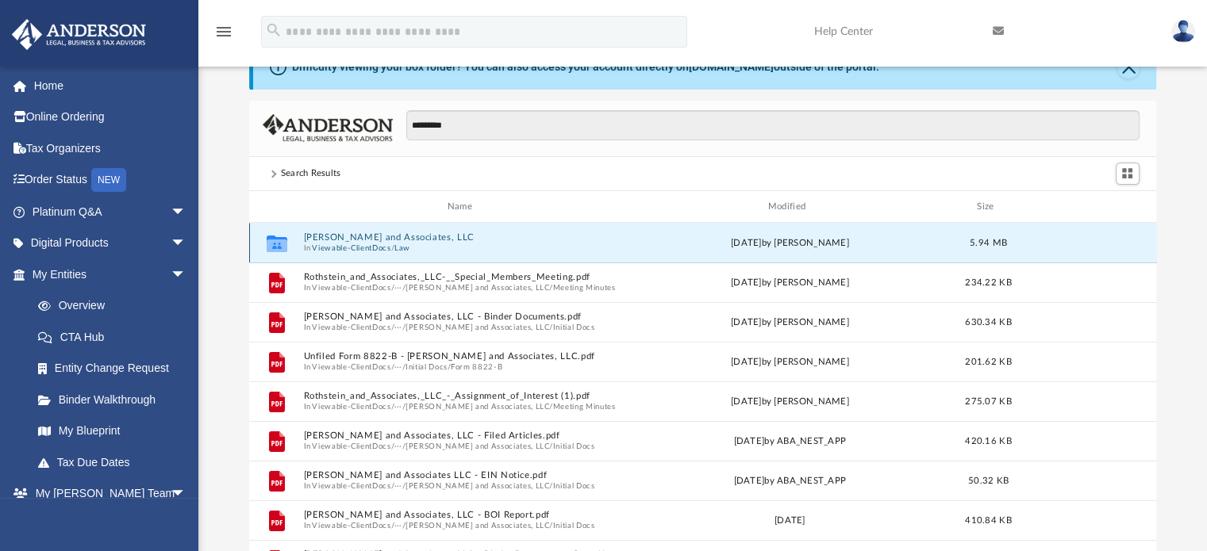  What do you see at coordinates (988, 362) in the screenshot?
I see `span: 201.62 KB` at bounding box center [988, 362].